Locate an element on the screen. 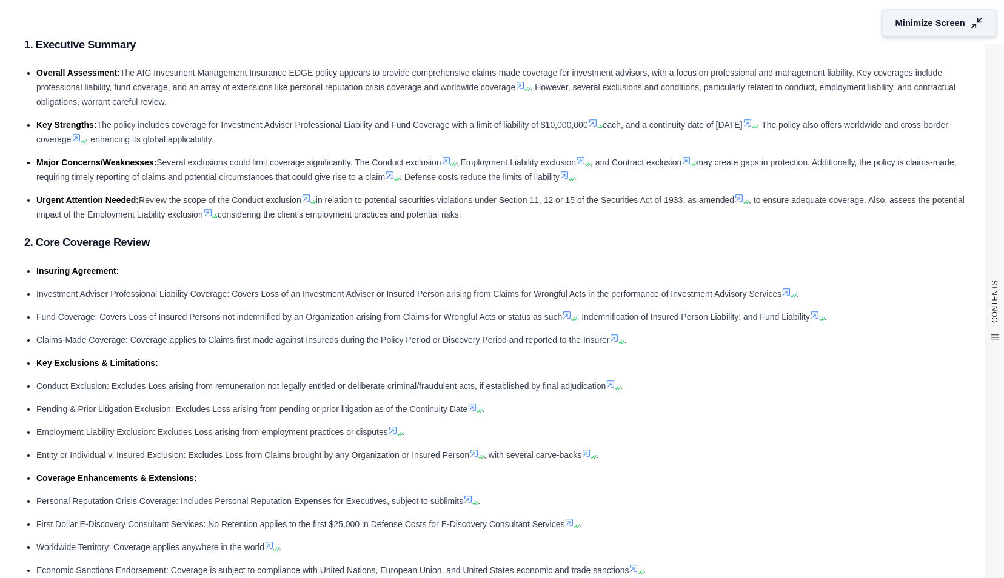 This screenshot has width=1004, height=578. span: , and Contract exclusion is located at coordinates (636, 163).